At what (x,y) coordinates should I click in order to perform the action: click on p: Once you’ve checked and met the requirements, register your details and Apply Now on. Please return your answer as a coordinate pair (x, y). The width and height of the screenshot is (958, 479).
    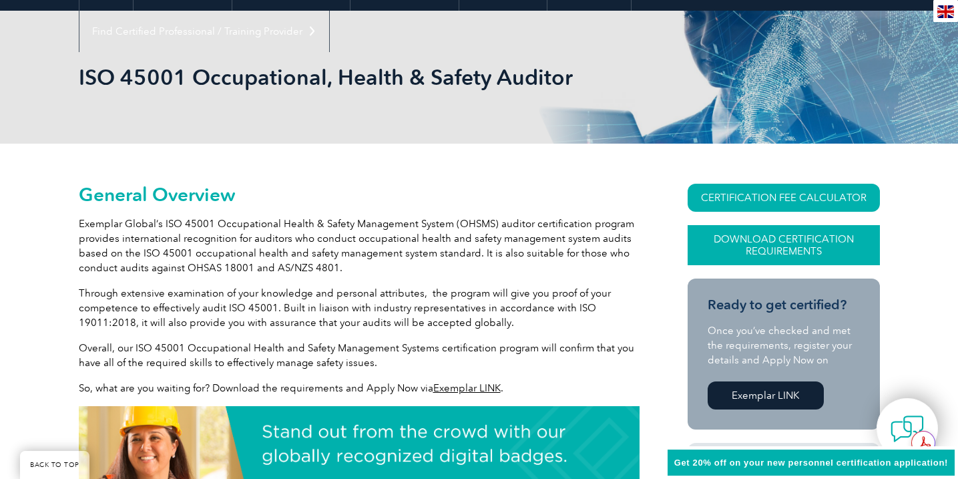
    Looking at the image, I should click on (784, 345).